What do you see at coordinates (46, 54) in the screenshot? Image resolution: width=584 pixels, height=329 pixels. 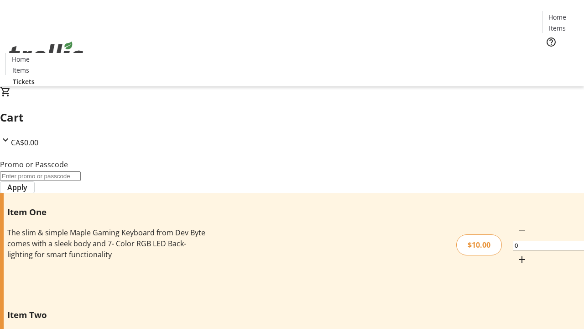 I see `img: Orient E2E Organization XcBwJAKo9D's Logo` at bounding box center [46, 54].